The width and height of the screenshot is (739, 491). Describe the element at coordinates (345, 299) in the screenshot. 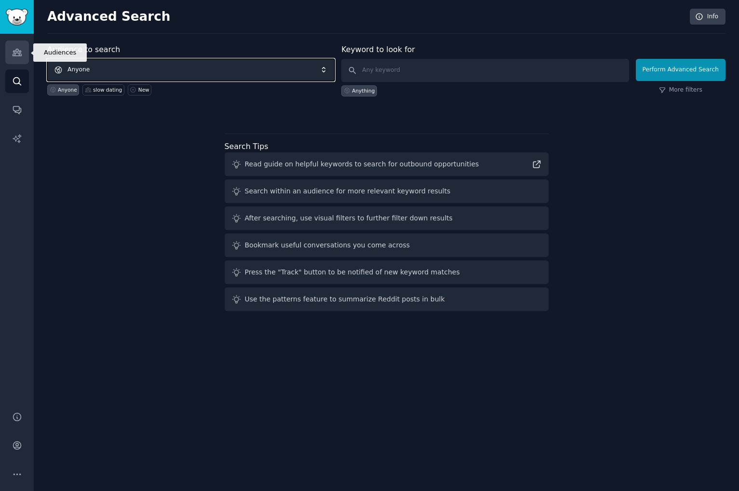

I see `div: Use the patterns feature to summarize Reddit posts in bulk` at that location.